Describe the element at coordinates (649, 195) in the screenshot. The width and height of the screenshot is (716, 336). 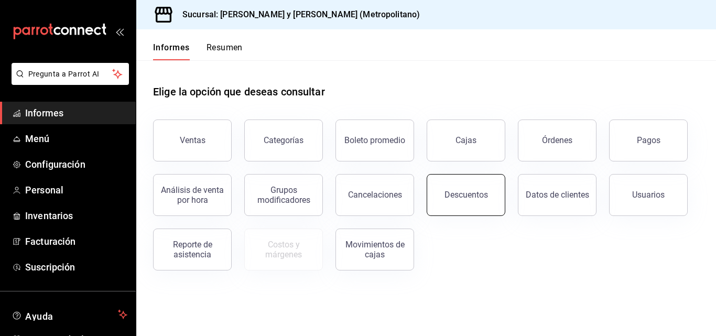
I see `font: Usuarios` at that location.